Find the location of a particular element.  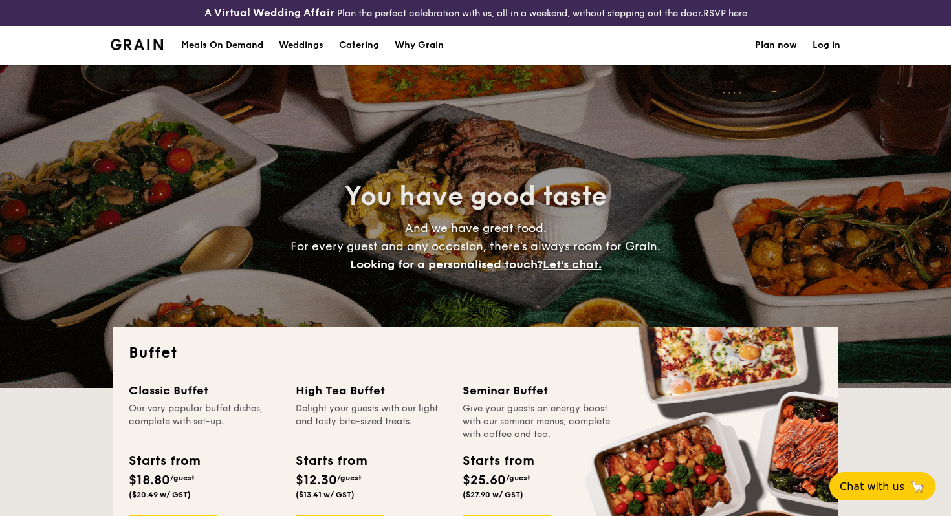

div: Plan the perfect celebration with us, all in a weekend, without stepping out the door. is located at coordinates (476, 13).